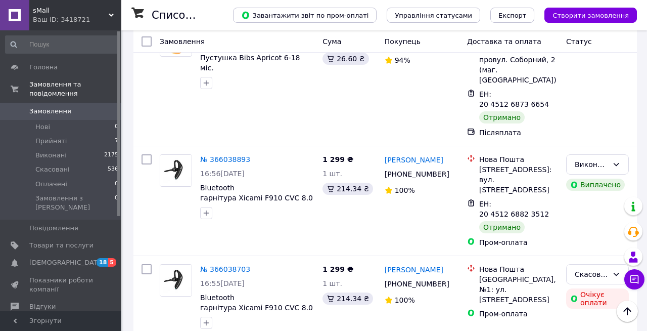 The image size is (647, 331). What do you see at coordinates (51, 155) in the screenshot?
I see `span: Виконані` at bounding box center [51, 155].